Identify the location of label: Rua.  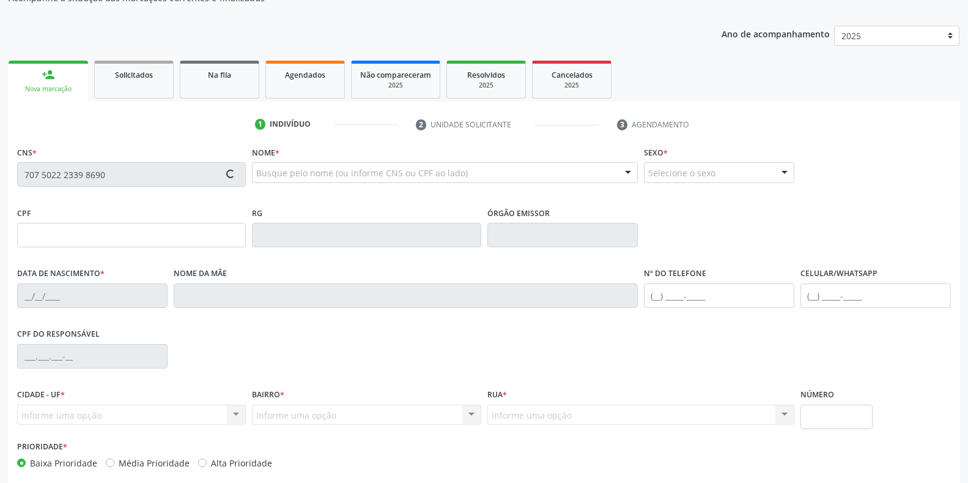
(497, 394).